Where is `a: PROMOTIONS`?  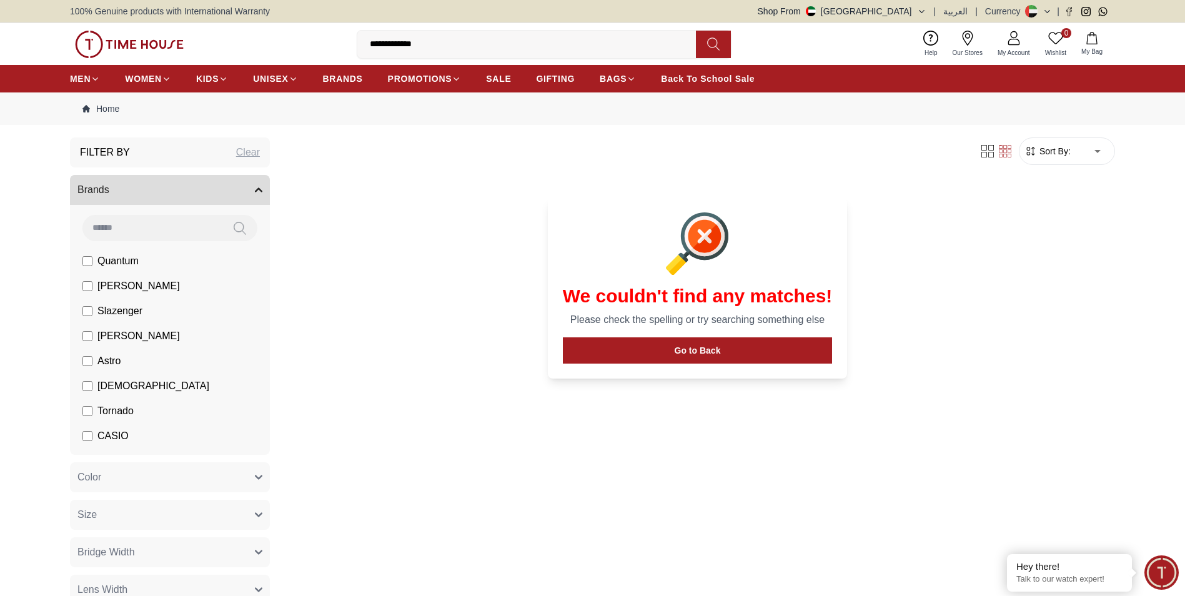
a: PROMOTIONS is located at coordinates (425, 79).